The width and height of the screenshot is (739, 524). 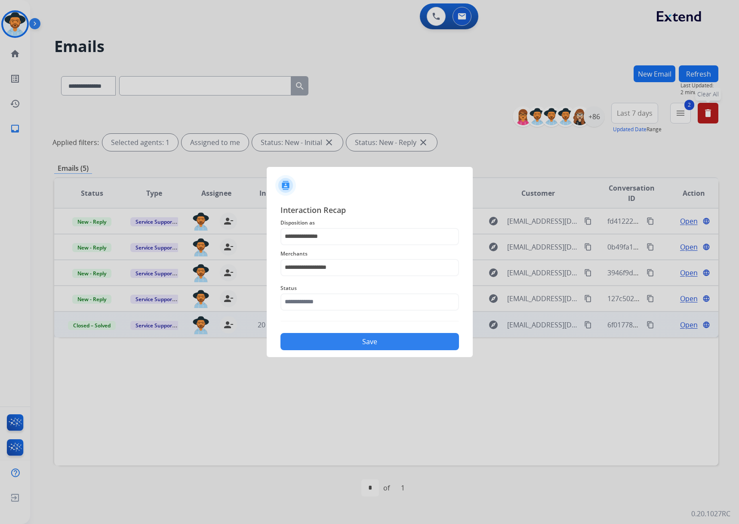 What do you see at coordinates (370, 342) in the screenshot?
I see `button: Save` at bounding box center [370, 342].